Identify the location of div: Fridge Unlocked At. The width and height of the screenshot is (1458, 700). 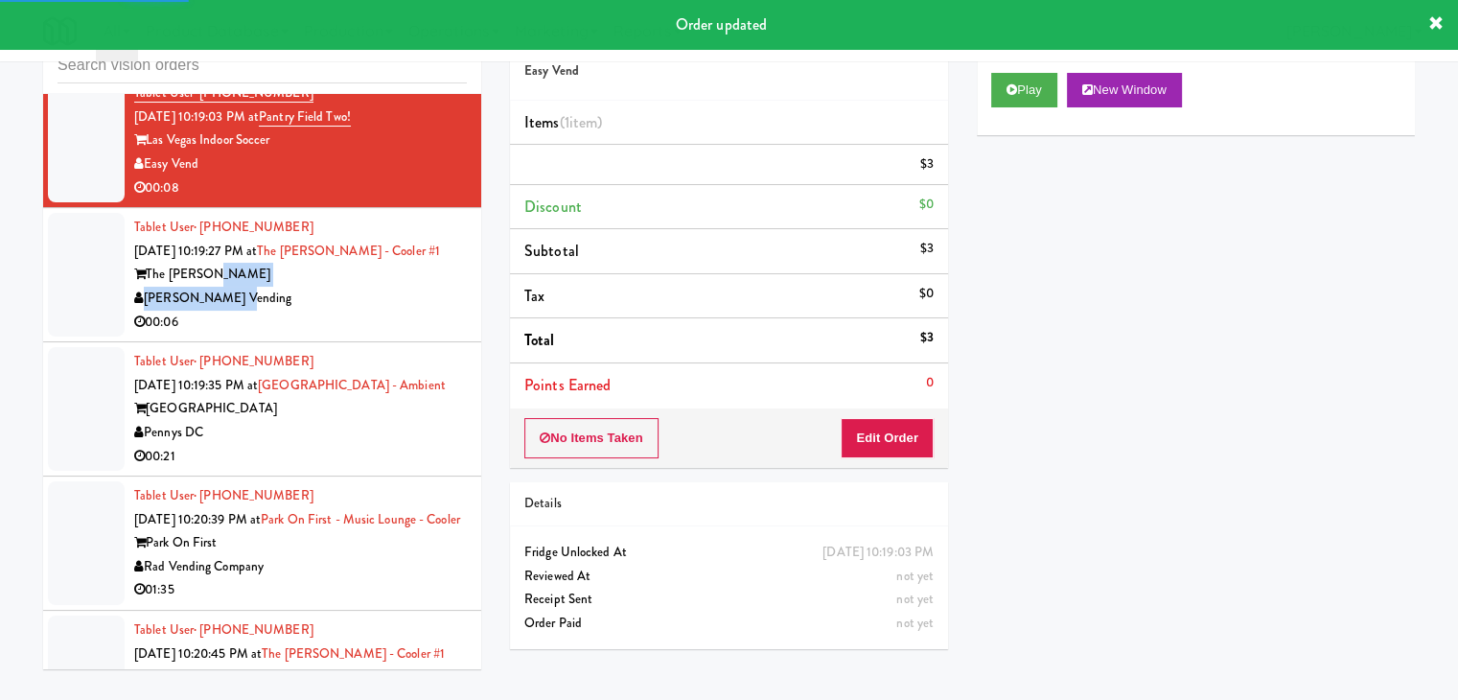
(728, 552).